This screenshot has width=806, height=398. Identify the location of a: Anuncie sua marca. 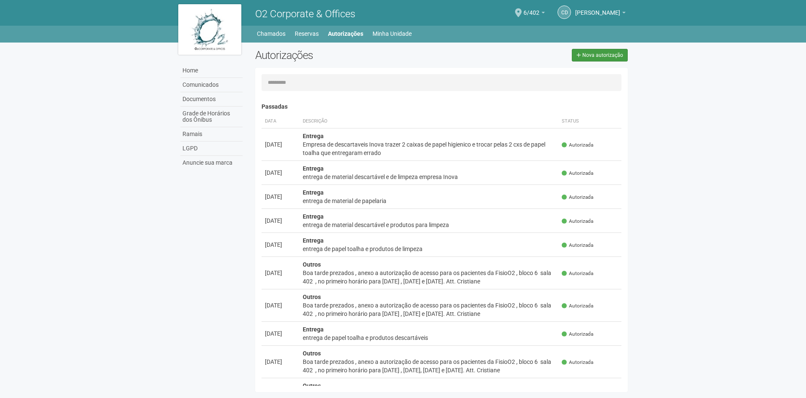
(212, 162).